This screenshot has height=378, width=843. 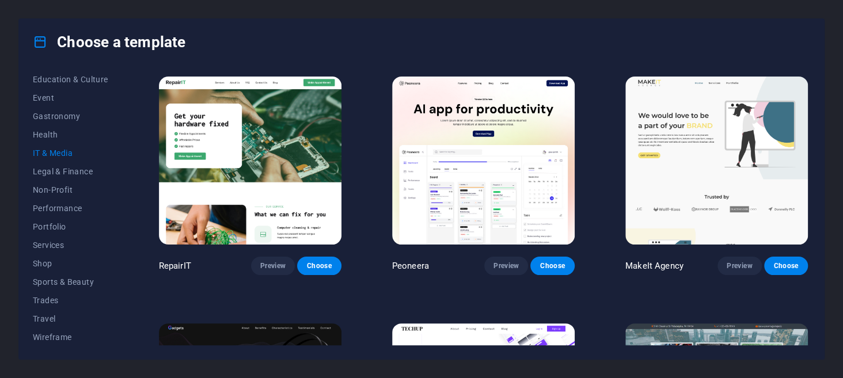 What do you see at coordinates (70, 190) in the screenshot?
I see `button: Non-Profit` at bounding box center [70, 190].